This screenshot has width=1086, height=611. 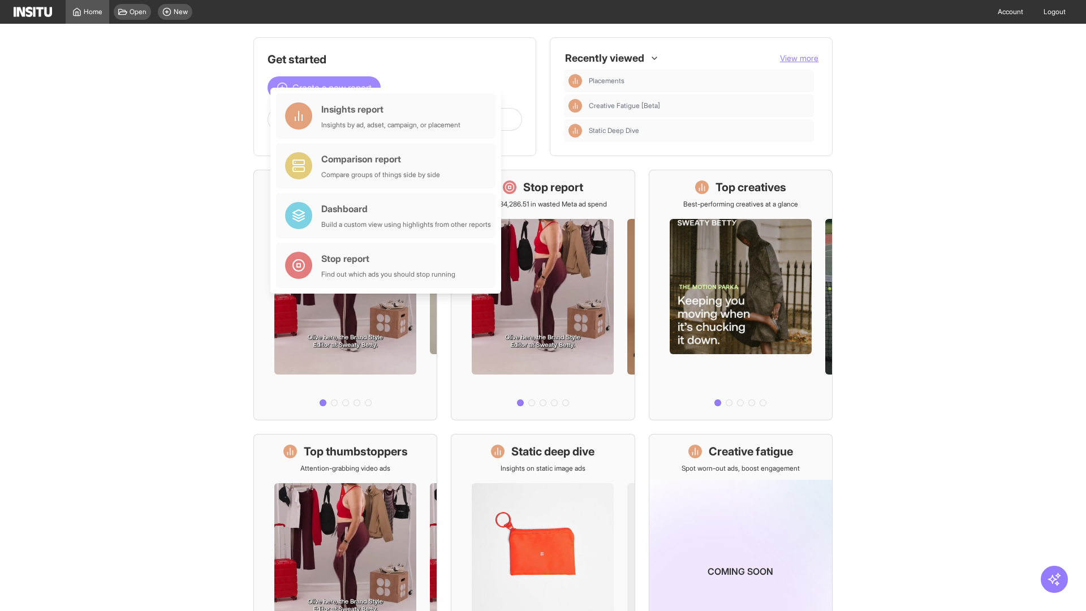 I want to click on div: Stop report, so click(x=388, y=258).